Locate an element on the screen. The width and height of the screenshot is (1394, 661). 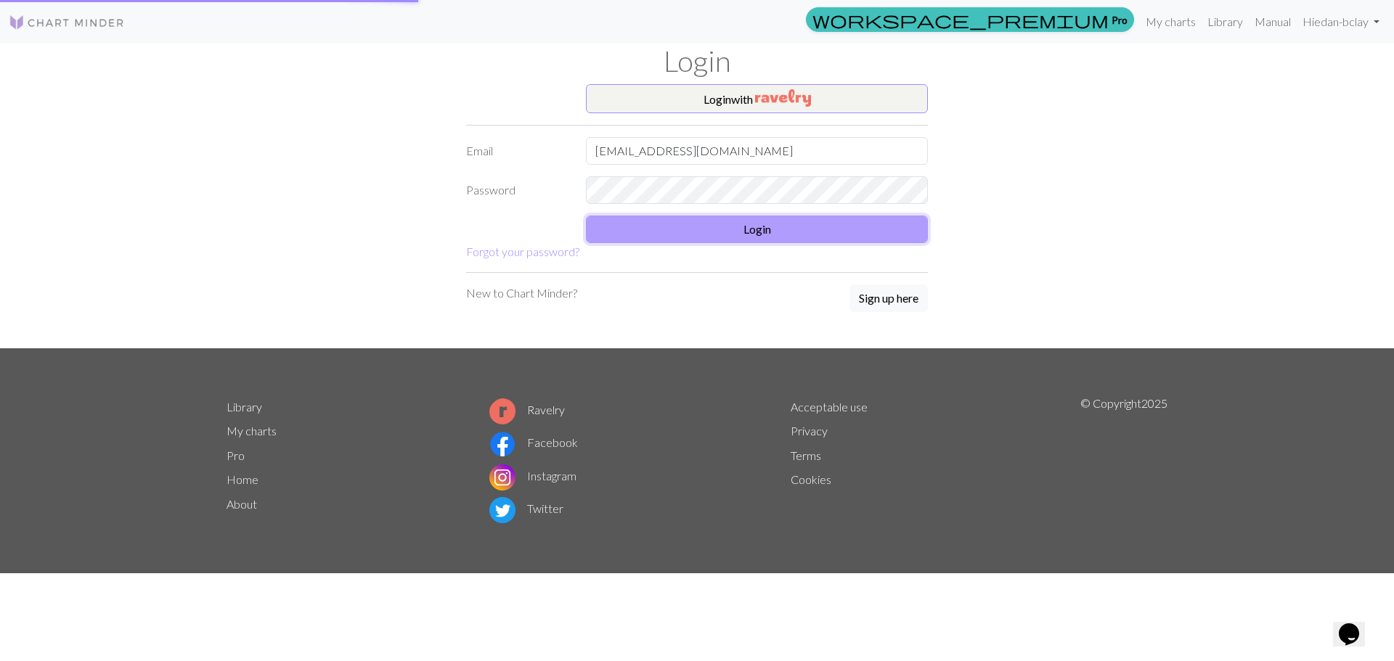
a: Facebook is located at coordinates (534, 442).